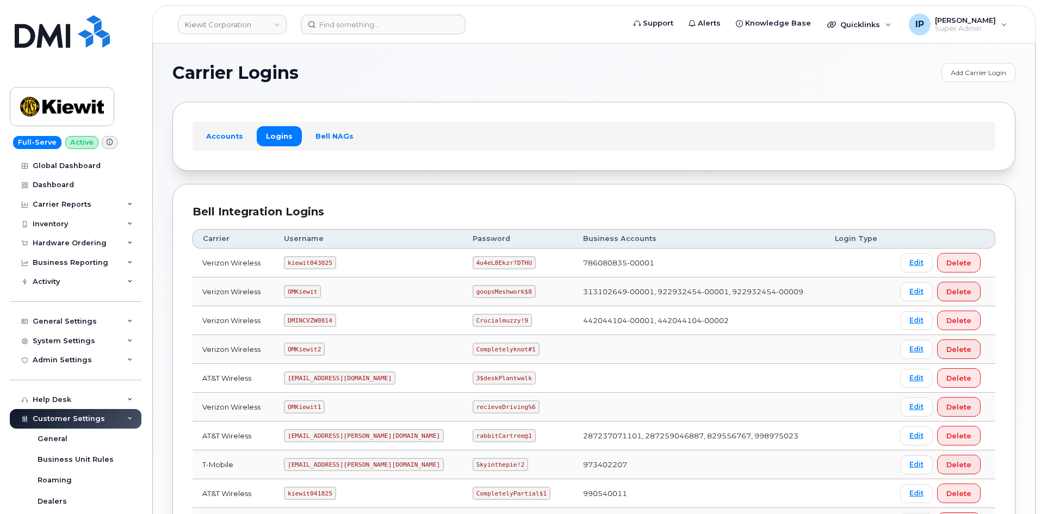  I want to click on code: CompletelyPartial$1, so click(511, 493).